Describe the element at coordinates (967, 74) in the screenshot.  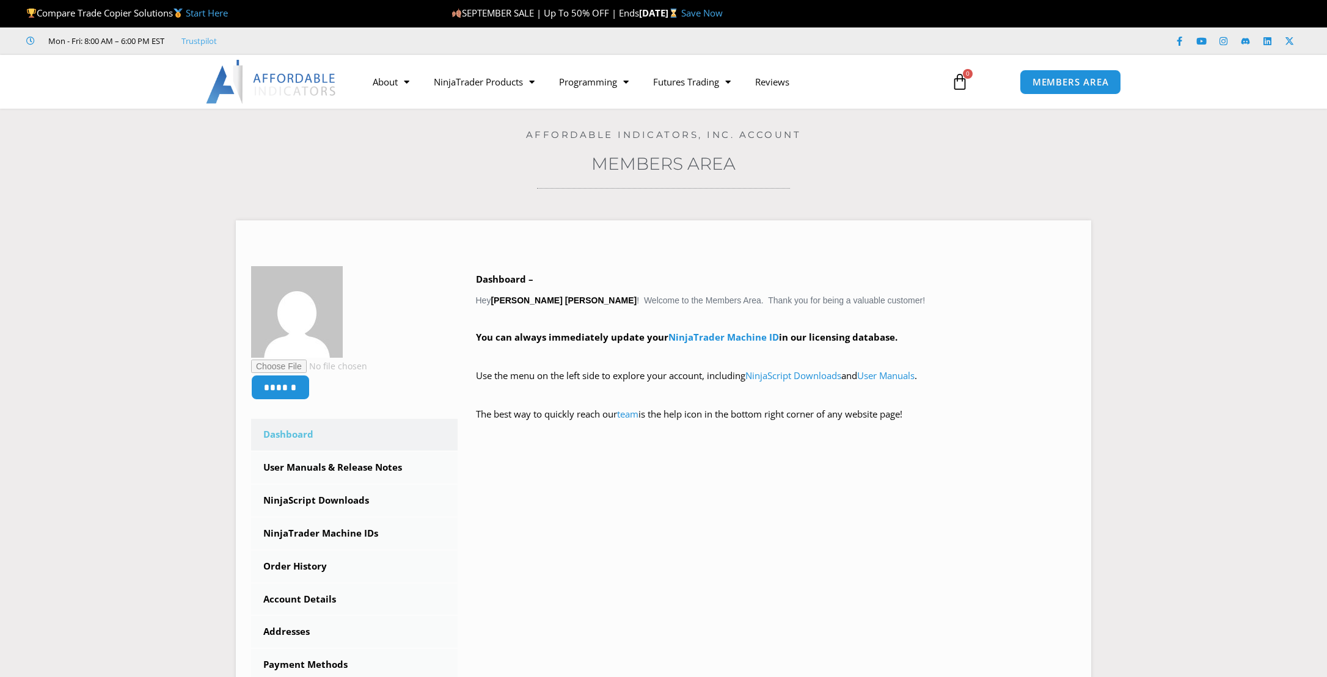
I see `span: 0` at that location.